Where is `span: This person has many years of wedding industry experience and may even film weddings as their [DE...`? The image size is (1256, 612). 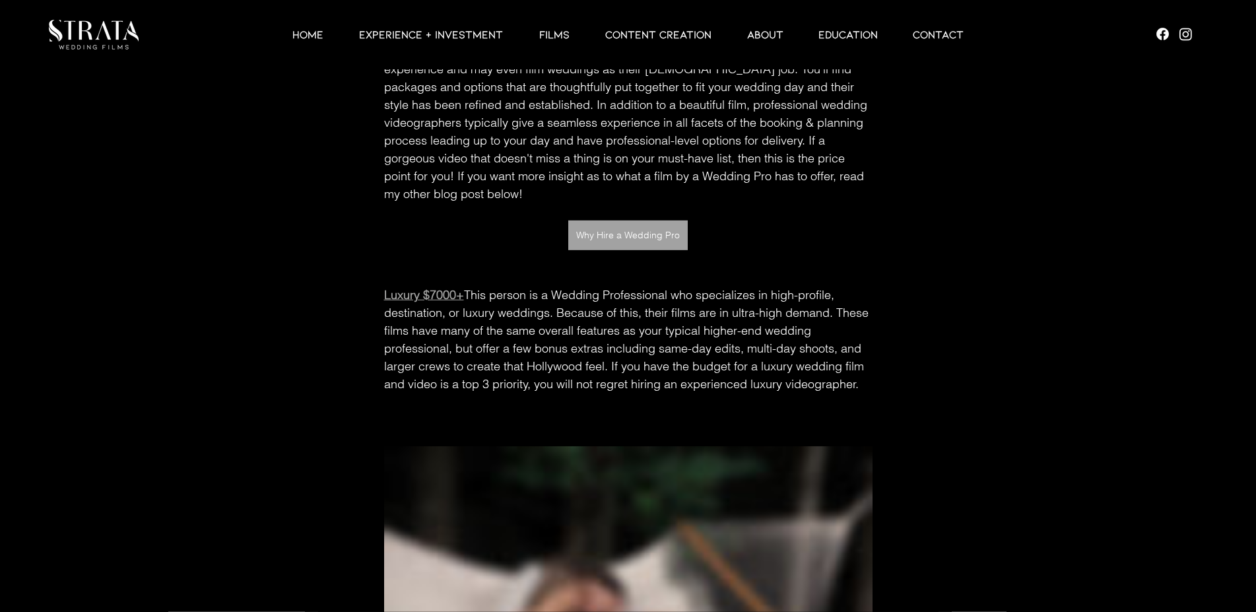
span: This person has many years of wedding industry experience and may even film weddings as their [DE... is located at coordinates (627, 122).